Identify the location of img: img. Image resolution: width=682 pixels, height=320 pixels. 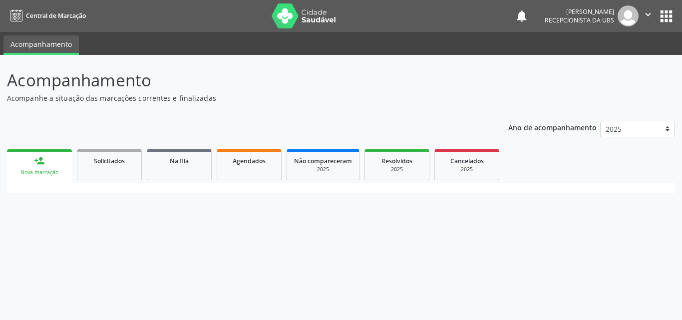
(628, 16).